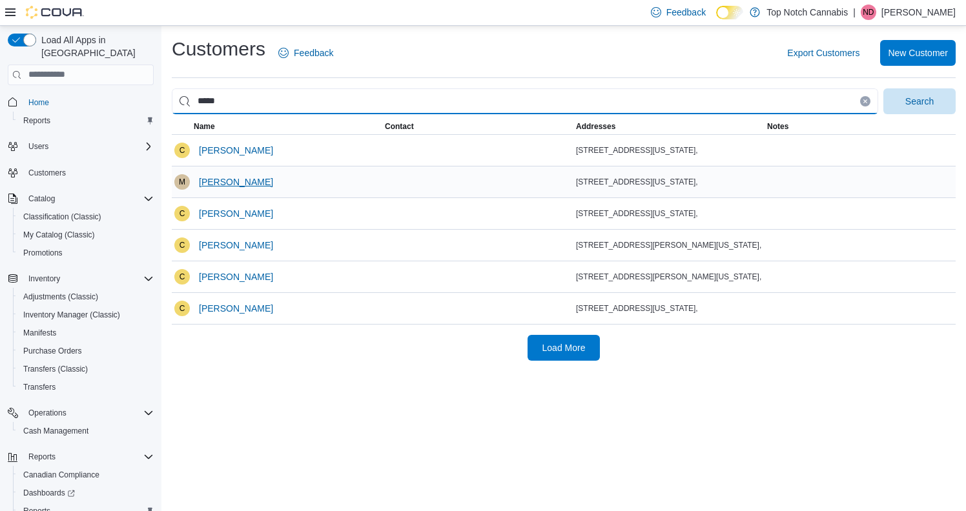  Describe the element at coordinates (86, 387) in the screenshot. I see `span: Transfers` at that location.